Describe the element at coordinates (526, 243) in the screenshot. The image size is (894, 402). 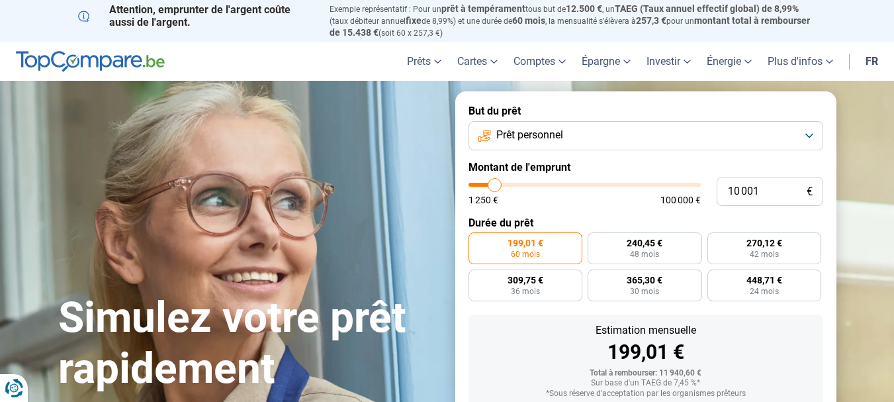
I see `span: 199,01 €` at that location.